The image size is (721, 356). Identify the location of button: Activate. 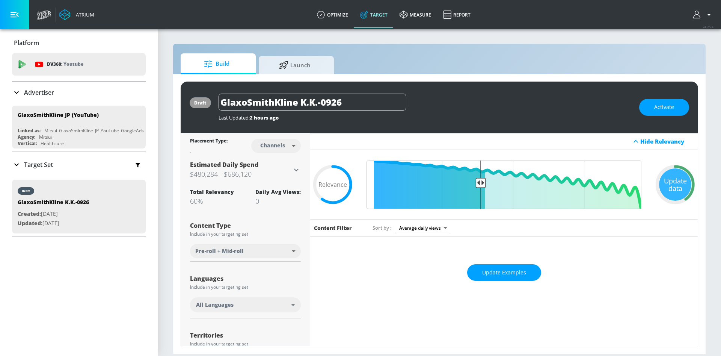
(664, 107).